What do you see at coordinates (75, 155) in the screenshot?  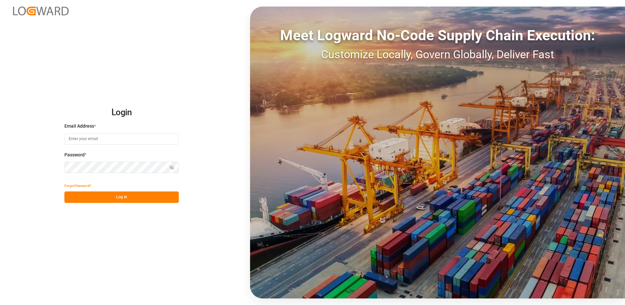 I see `span: Password` at bounding box center [75, 155].